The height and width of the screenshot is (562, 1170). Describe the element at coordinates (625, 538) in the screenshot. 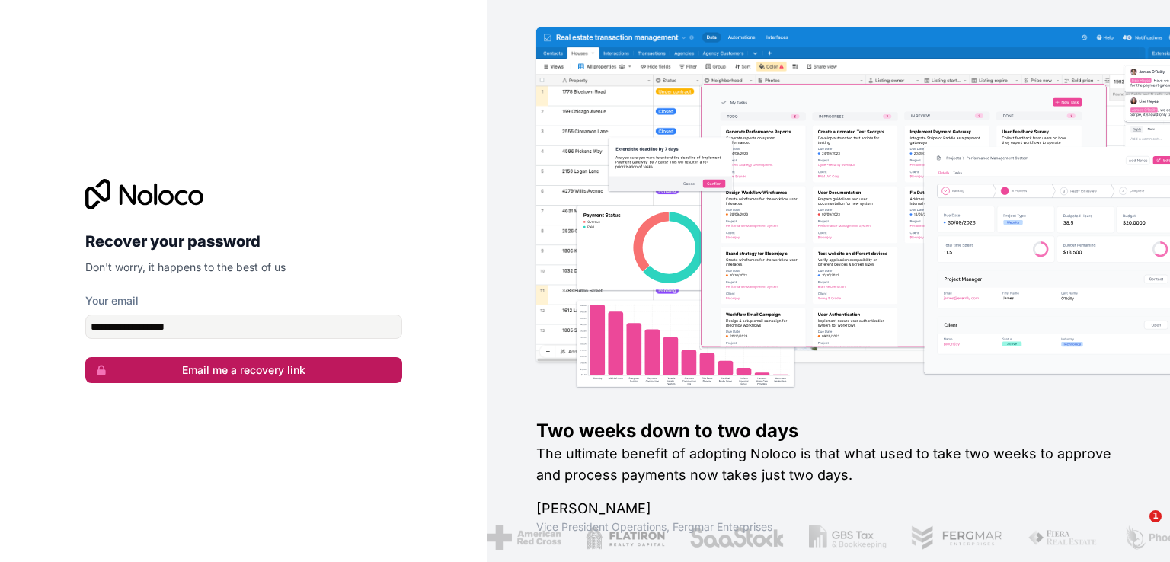

I see `img: /assets/flatiron-C8eUkumj.png` at that location.